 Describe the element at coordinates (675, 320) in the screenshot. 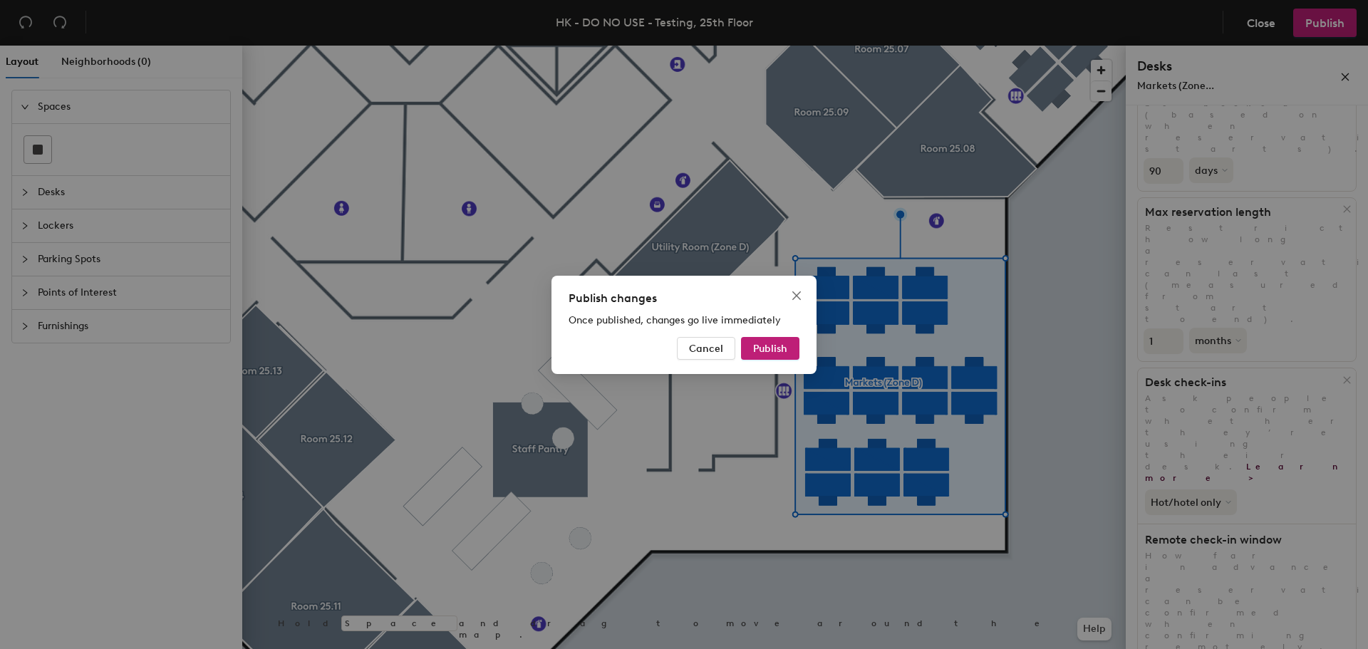

I see `span: Once published, changes go live immediately` at that location.